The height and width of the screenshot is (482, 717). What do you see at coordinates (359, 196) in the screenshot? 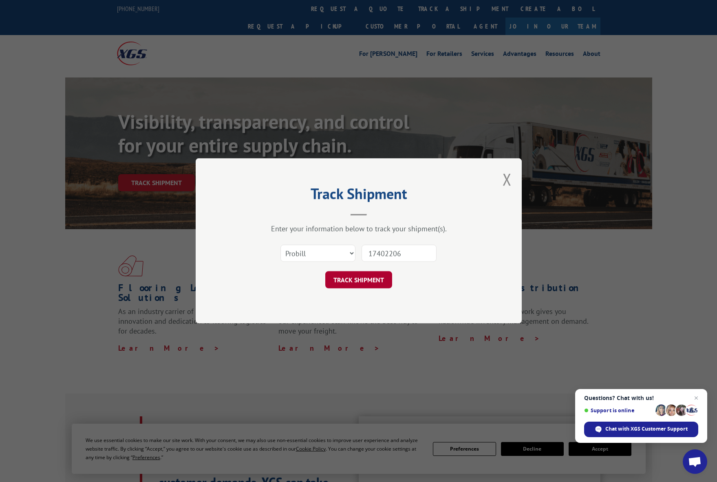
I see `h2: Track Shipment` at bounding box center [359, 196].